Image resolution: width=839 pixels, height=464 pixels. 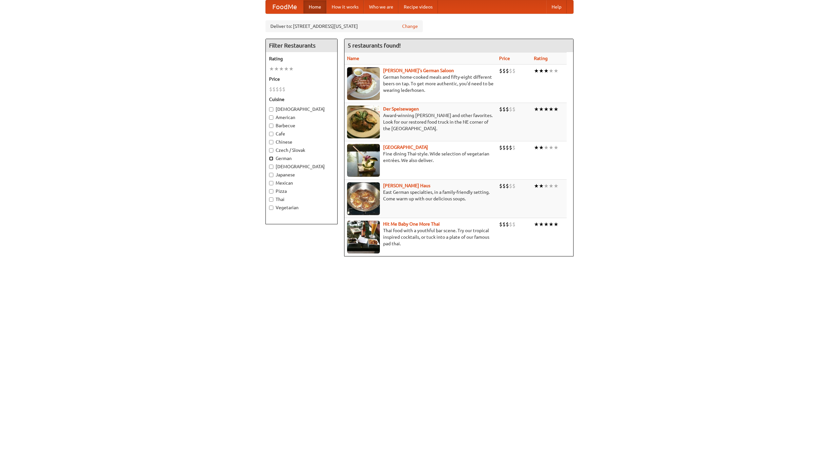 I want to click on input: Japanese, so click(x=271, y=175).